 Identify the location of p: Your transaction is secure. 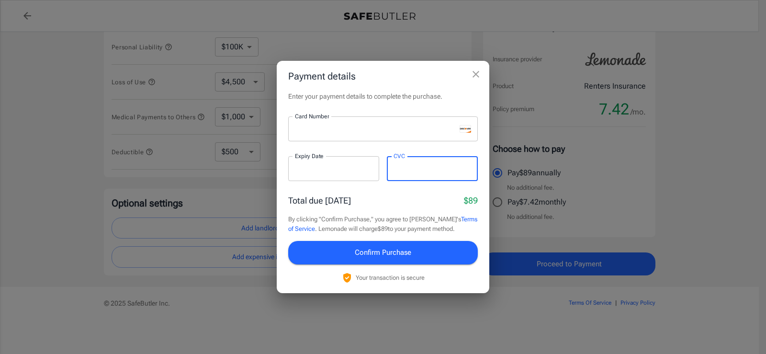
(390, 277).